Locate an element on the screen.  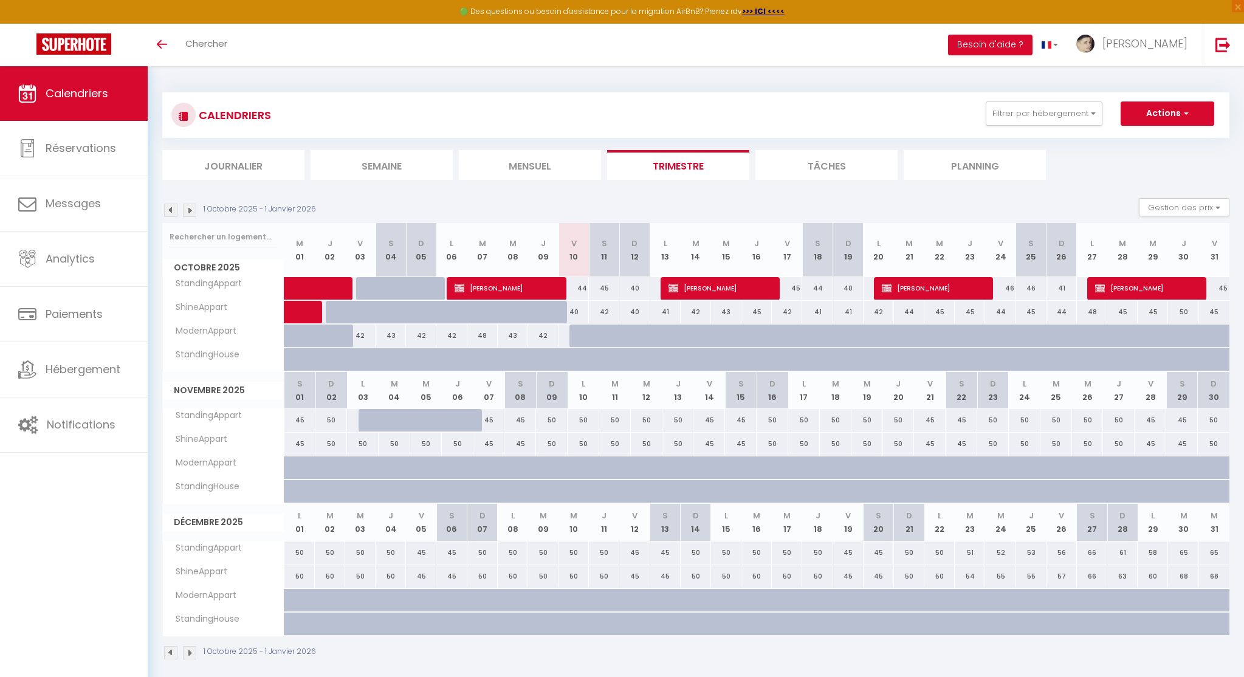
a: >>> ICI <<<< is located at coordinates (763, 11).